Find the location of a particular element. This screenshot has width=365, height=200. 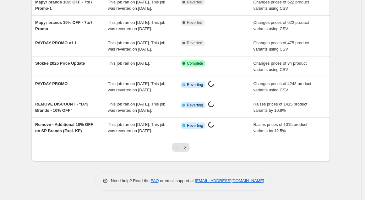

span: Stokke 2025 Price Update is located at coordinates (60, 63).